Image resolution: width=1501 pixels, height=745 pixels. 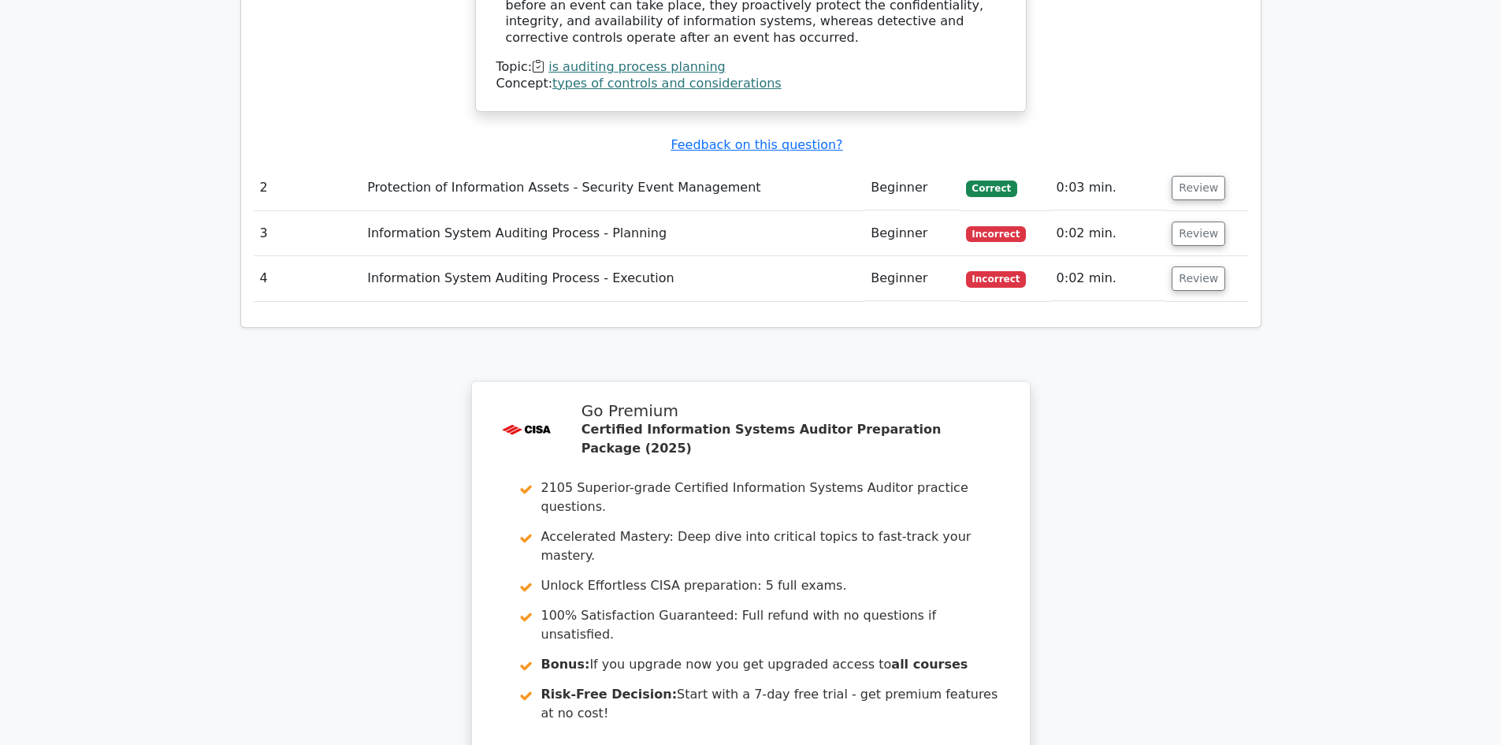 What do you see at coordinates (612, 188) in the screenshot?
I see `td: Protection of Information Assets - Security Event Management` at bounding box center [612, 188].